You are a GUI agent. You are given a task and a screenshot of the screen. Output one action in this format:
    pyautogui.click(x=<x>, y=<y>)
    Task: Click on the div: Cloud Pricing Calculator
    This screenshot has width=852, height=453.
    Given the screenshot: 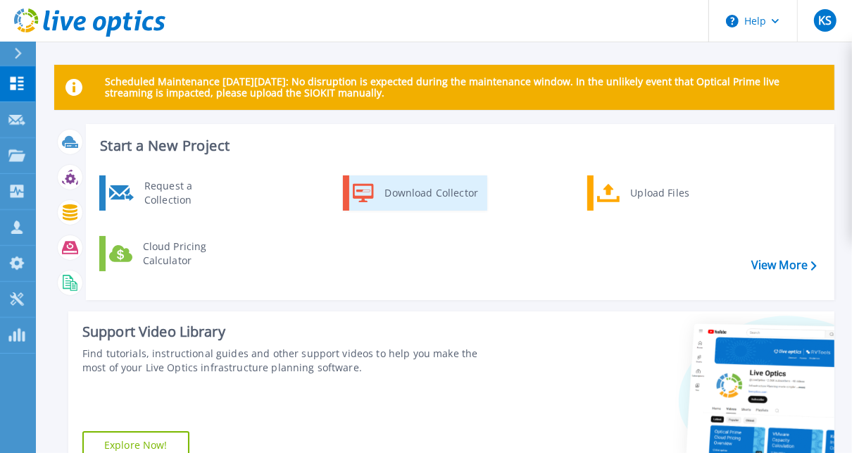 What is the action you would take?
    pyautogui.click(x=188, y=253)
    